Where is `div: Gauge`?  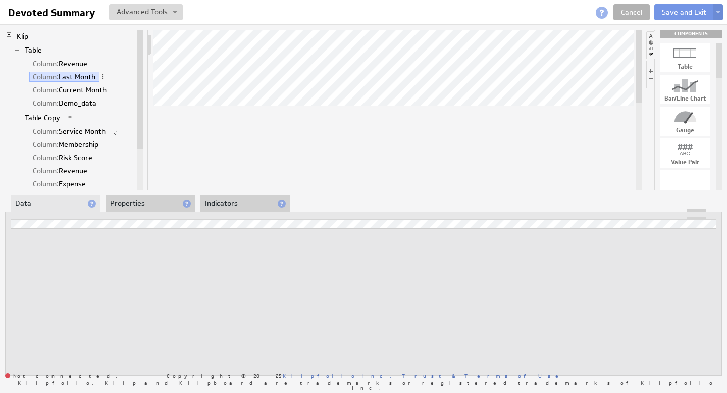
div: Gauge is located at coordinates (685, 130).